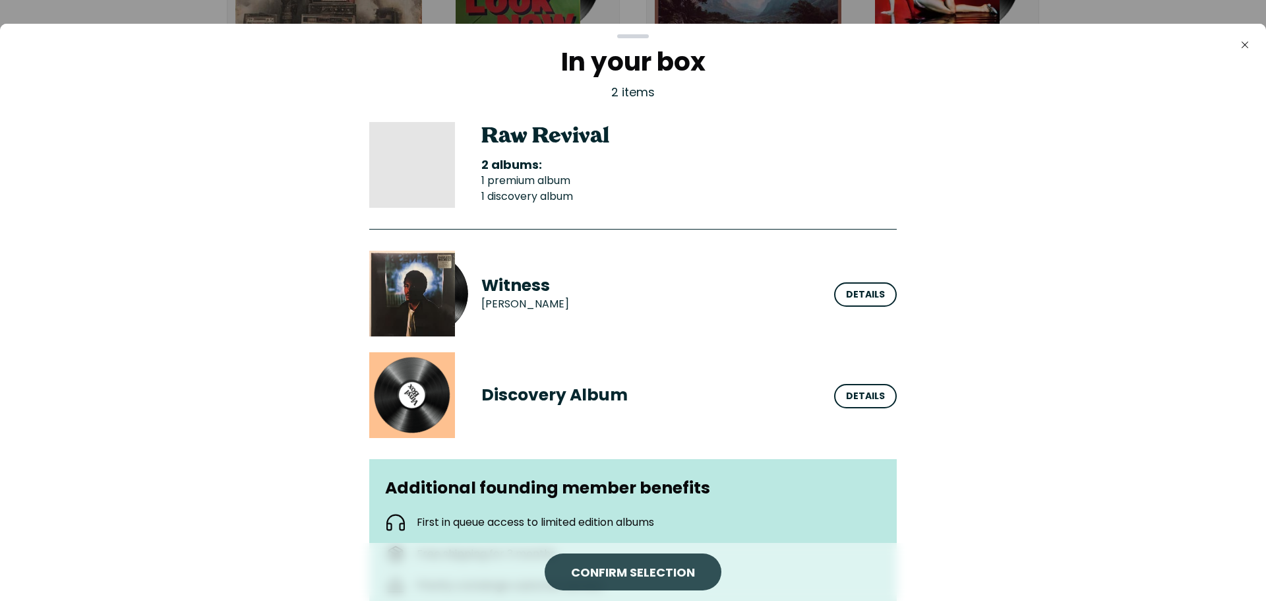 The height and width of the screenshot is (601, 1266). What do you see at coordinates (689, 181) in the screenshot?
I see `li: 1 premium album` at bounding box center [689, 181].